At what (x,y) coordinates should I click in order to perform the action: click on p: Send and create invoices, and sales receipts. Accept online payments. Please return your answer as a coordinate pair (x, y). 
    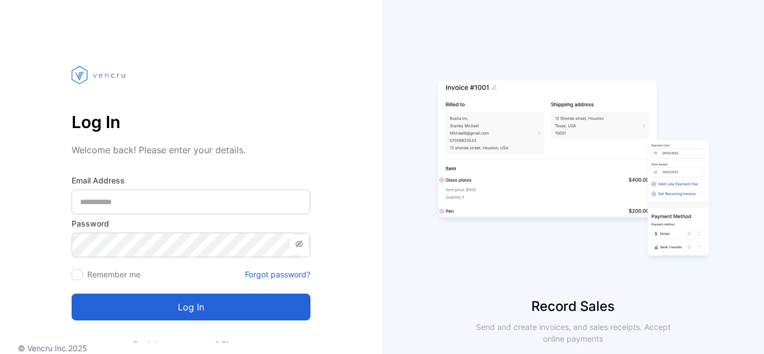
    Looking at the image, I should click on (573, 333).